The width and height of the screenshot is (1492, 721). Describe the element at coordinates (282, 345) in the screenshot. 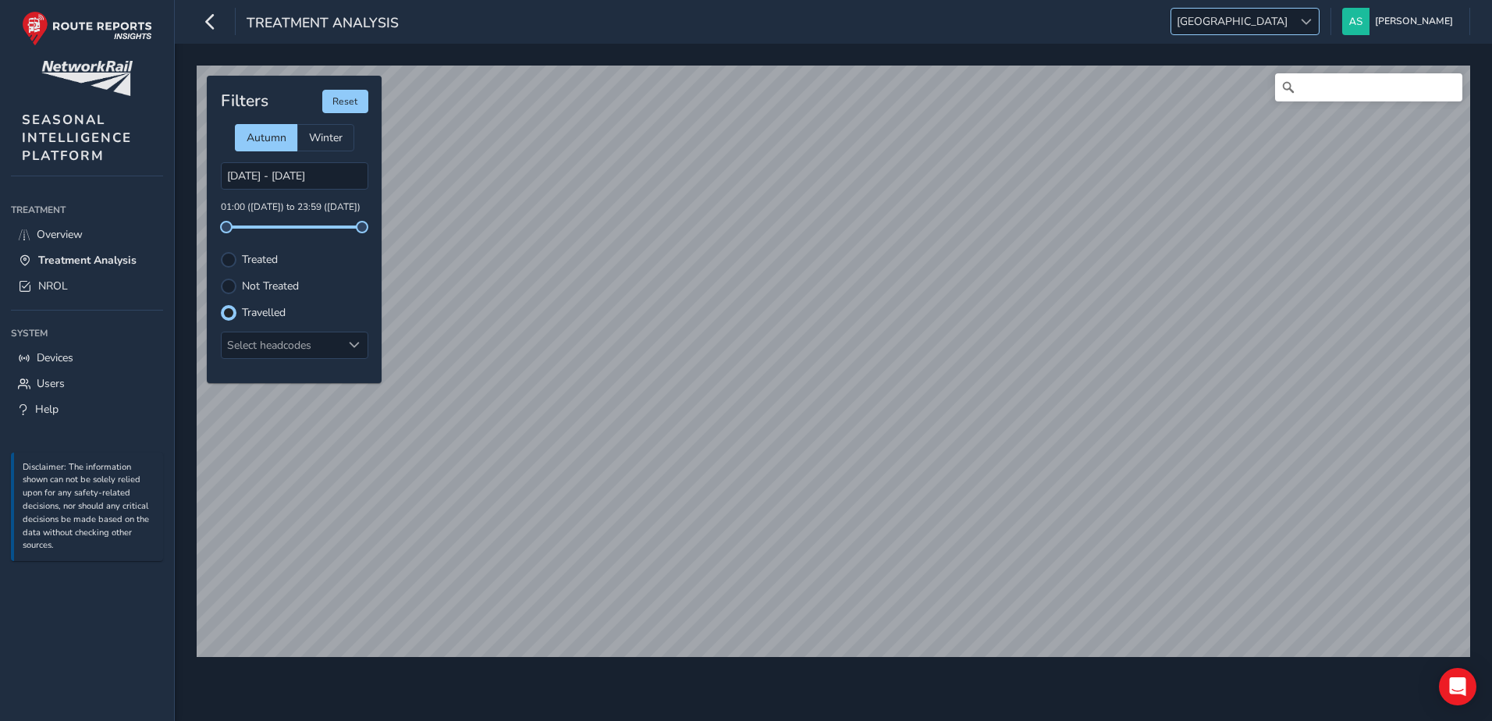

I see `div: Select headcodes` at that location.